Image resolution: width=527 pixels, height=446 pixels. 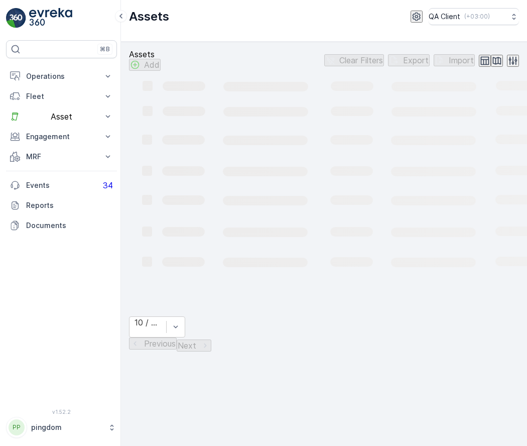 I want to click on a: Documents, so click(x=61, y=225).